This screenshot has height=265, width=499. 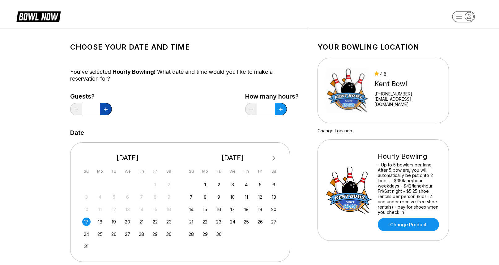 What do you see at coordinates (127, 209) in the screenshot?
I see `div: Not available Wednesday, August 13th, 2025` at bounding box center [127, 209].